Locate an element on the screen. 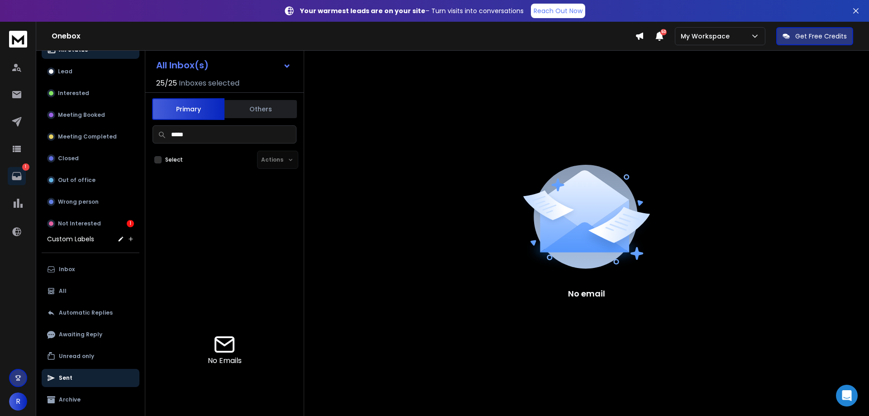 The image size is (869, 416). div: Open Intercom Messenger is located at coordinates (846, 395).